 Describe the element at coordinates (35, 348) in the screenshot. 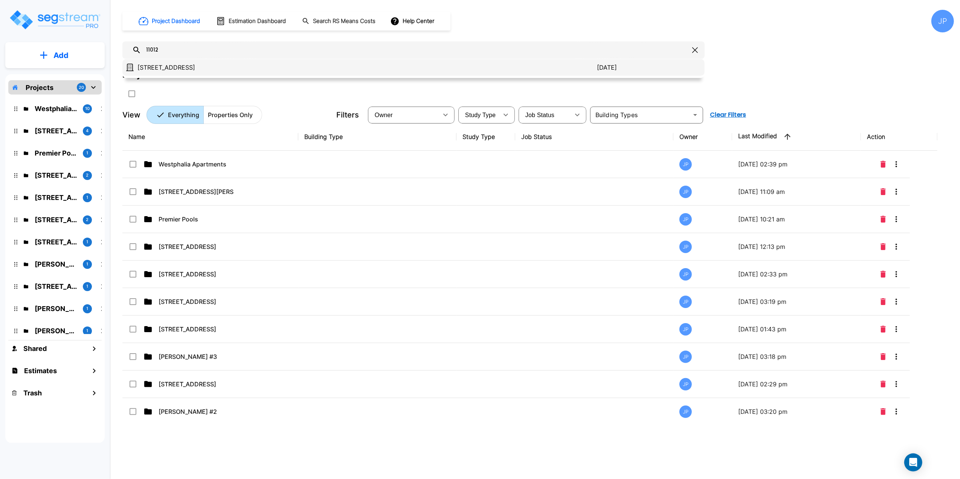

I see `h1: Shared` at that location.